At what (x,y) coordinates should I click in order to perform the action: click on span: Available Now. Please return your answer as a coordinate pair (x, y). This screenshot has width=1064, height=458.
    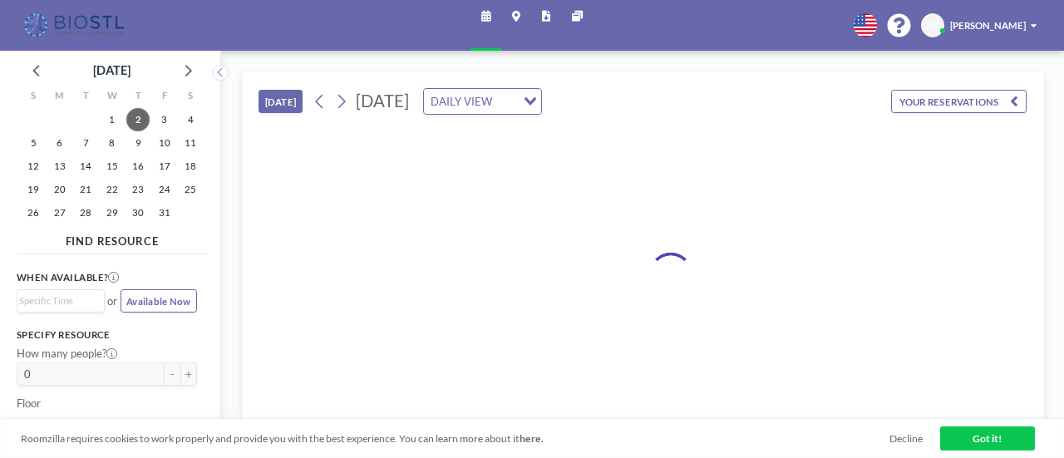
    Looking at the image, I should click on (158, 301).